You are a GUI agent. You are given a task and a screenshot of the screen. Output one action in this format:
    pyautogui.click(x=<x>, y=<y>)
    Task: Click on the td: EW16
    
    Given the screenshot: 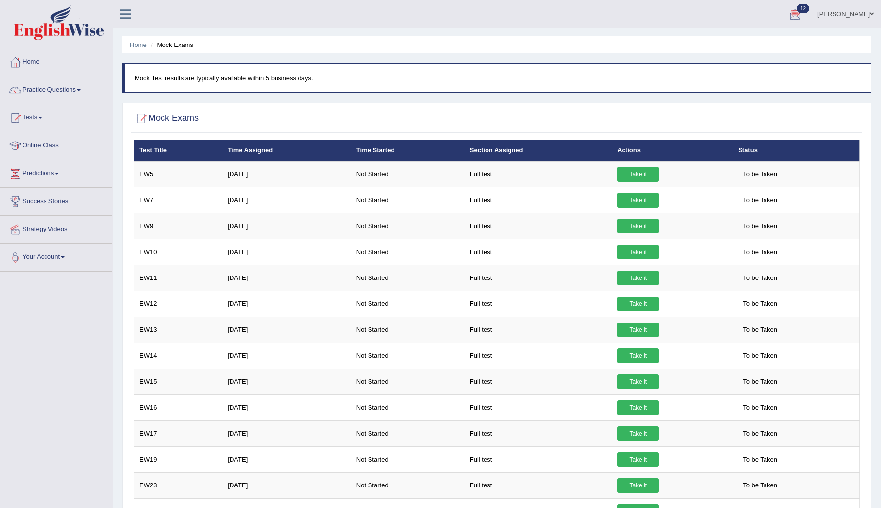 What is the action you would take?
    pyautogui.click(x=178, y=407)
    